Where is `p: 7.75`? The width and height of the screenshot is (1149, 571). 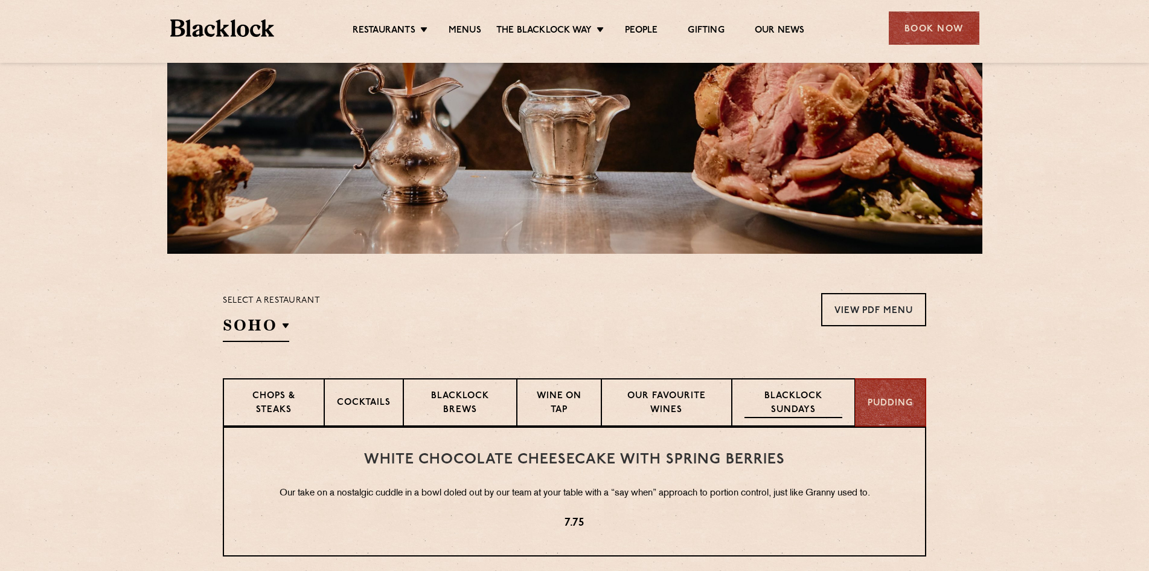
p: 7.75 is located at coordinates (574, 523).